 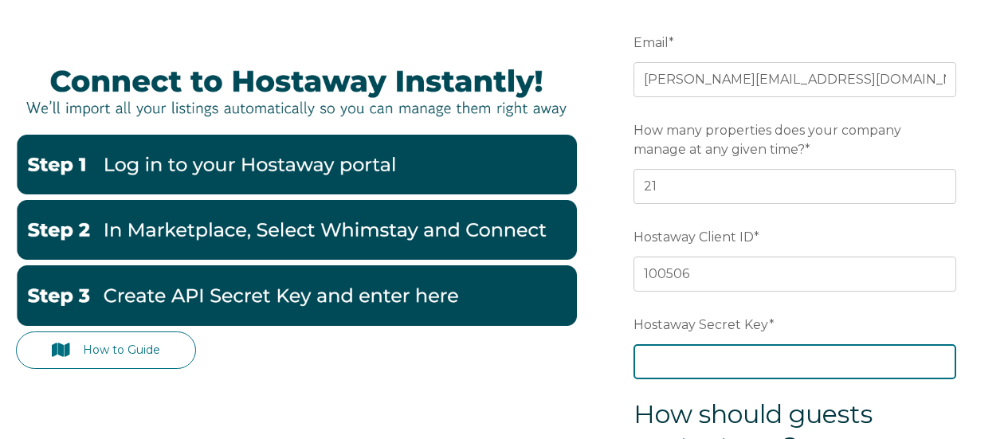 I want to click on img: Hostaway Banner, so click(x=296, y=90).